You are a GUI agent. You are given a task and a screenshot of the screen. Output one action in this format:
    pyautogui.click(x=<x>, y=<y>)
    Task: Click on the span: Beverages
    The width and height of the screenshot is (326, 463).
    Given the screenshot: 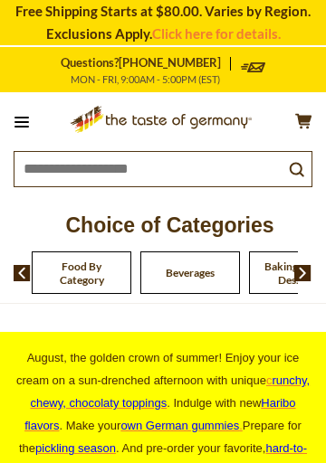 What is the action you would take?
    pyautogui.click(x=190, y=272)
    